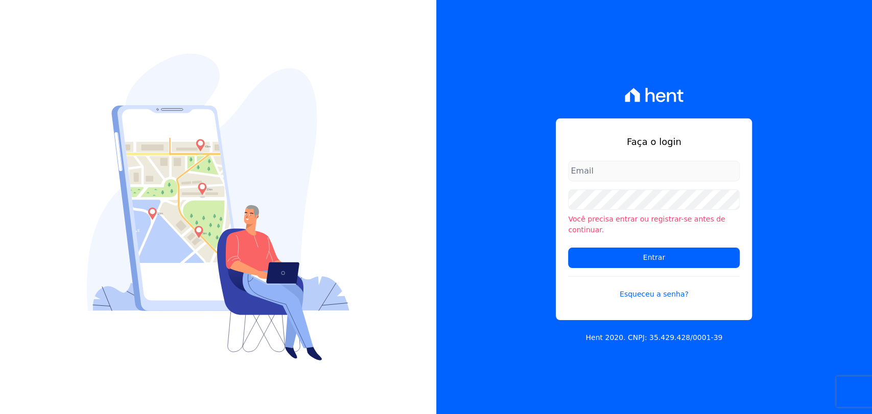  I want to click on a: Esqueceu a senha?, so click(654, 288).